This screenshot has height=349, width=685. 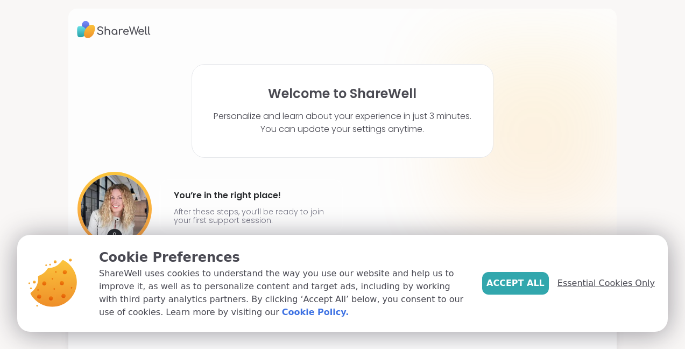 I want to click on p: After these steps, you’ll be ready to join your first support session., so click(x=251, y=216).